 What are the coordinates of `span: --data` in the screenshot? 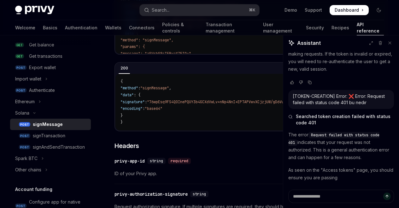 It's located at (127, 33).